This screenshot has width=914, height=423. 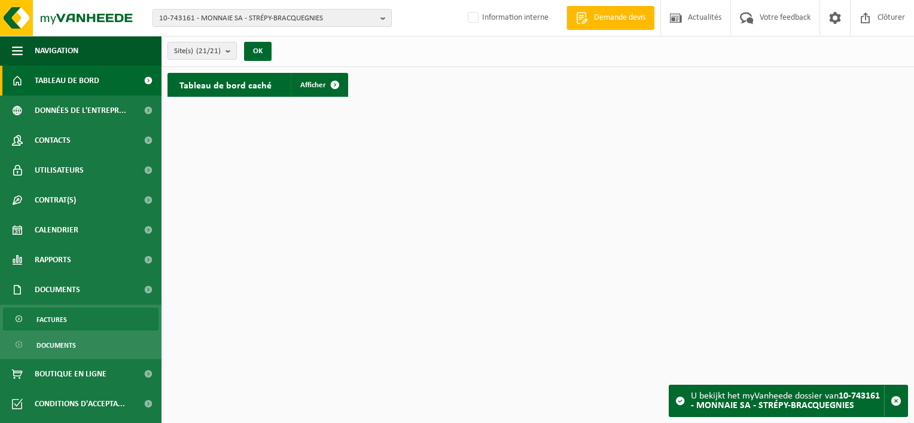 I want to click on span: 10-743161 - MONNAIE SA - STRÉPY-BRACQUEGNIES, so click(x=267, y=19).